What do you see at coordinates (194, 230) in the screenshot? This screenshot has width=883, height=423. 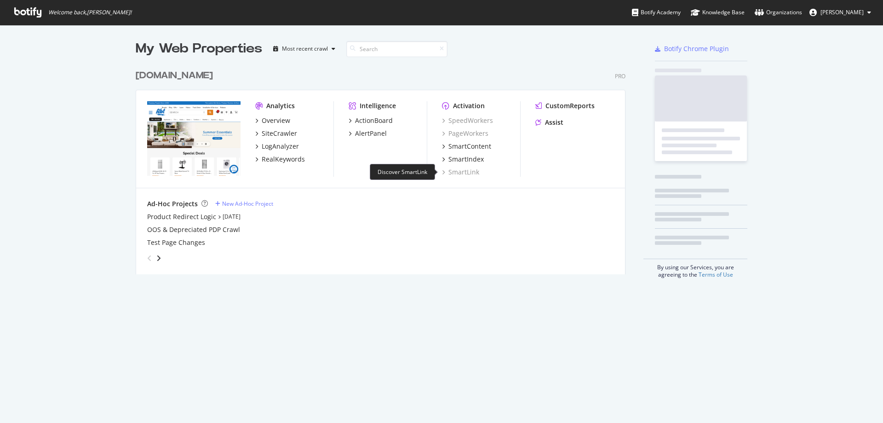 I see `a: OOS & Depreciated PDP Crawl` at bounding box center [194, 230].